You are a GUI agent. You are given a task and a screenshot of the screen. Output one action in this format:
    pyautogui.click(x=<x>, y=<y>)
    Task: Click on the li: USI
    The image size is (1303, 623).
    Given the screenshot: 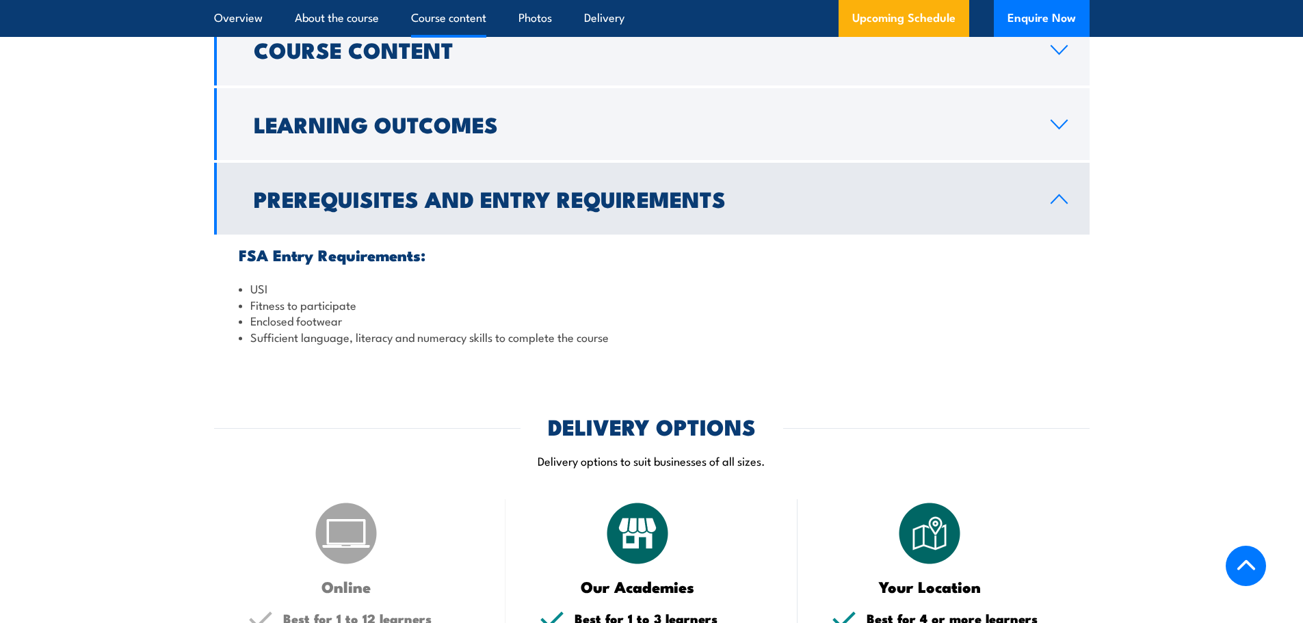 What is the action you would take?
    pyautogui.click(x=652, y=288)
    